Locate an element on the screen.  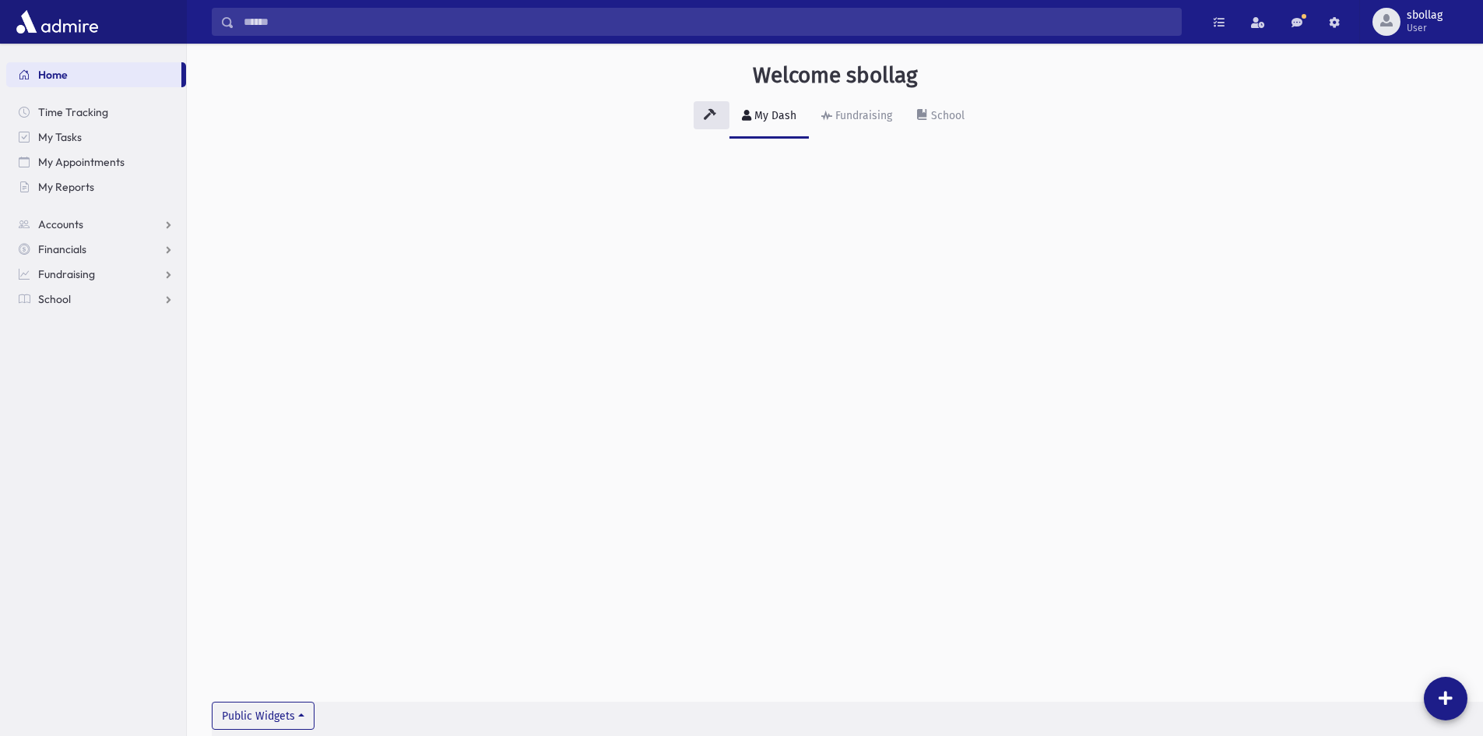
a: My Reports is located at coordinates (96, 187).